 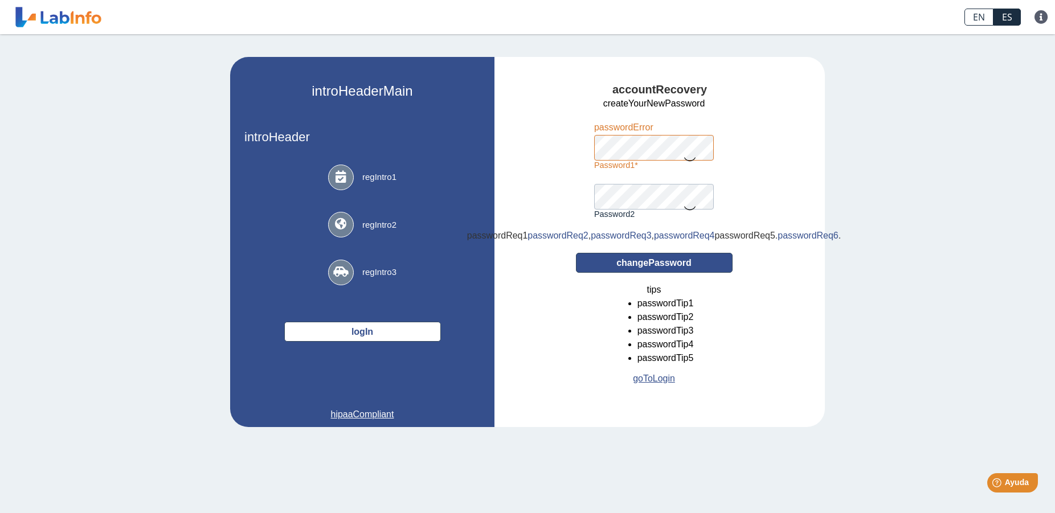 I want to click on a: ES, so click(x=1007, y=17).